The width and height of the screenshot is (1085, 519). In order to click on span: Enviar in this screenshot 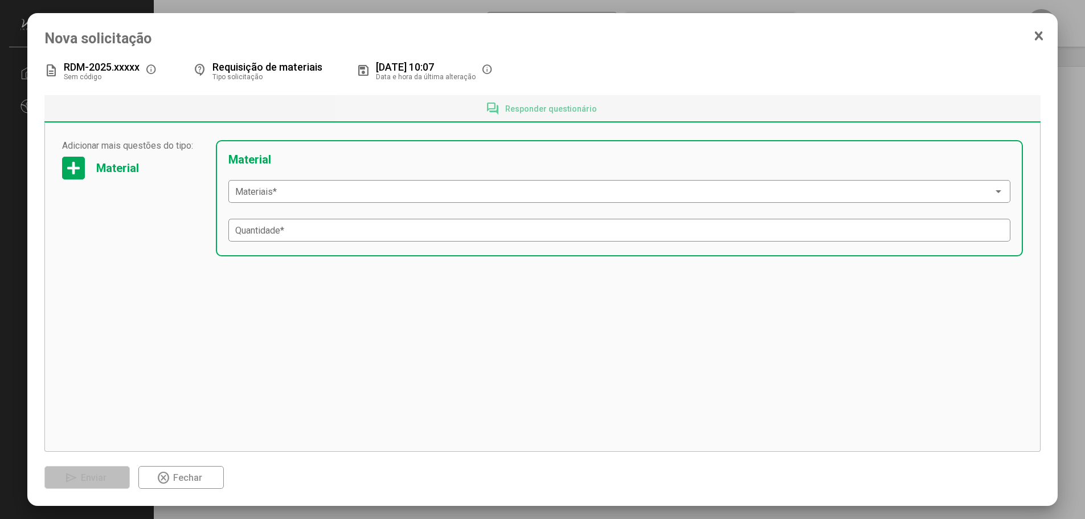, I will do `click(93, 477)`.